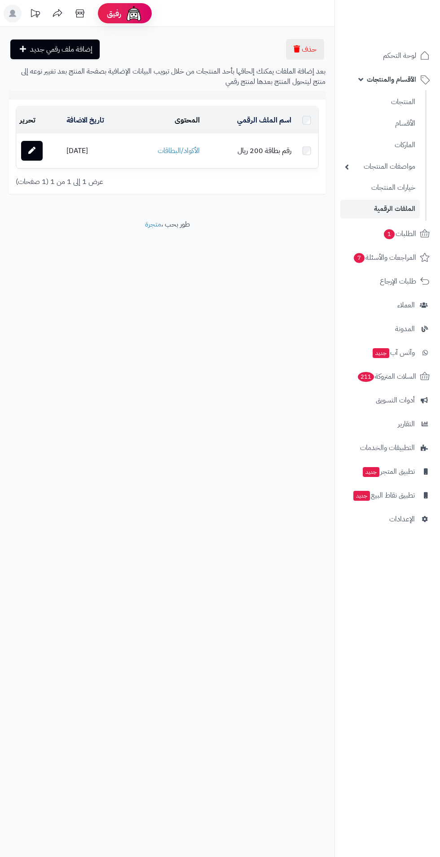  Describe the element at coordinates (359, 258) in the screenshot. I see `span: 7` at that location.